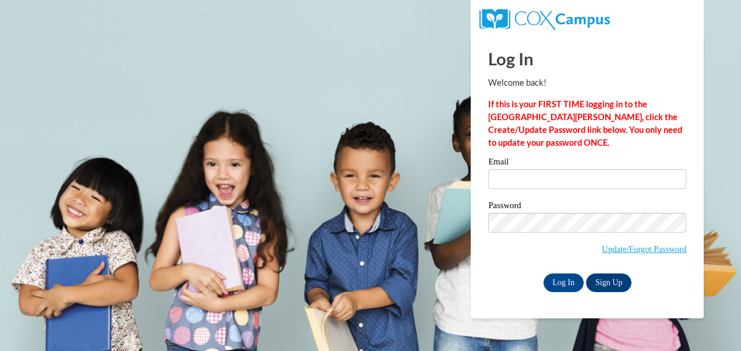 This screenshot has height=351, width=741. What do you see at coordinates (544, 18) in the screenshot?
I see `a: COX Campus` at bounding box center [544, 18].